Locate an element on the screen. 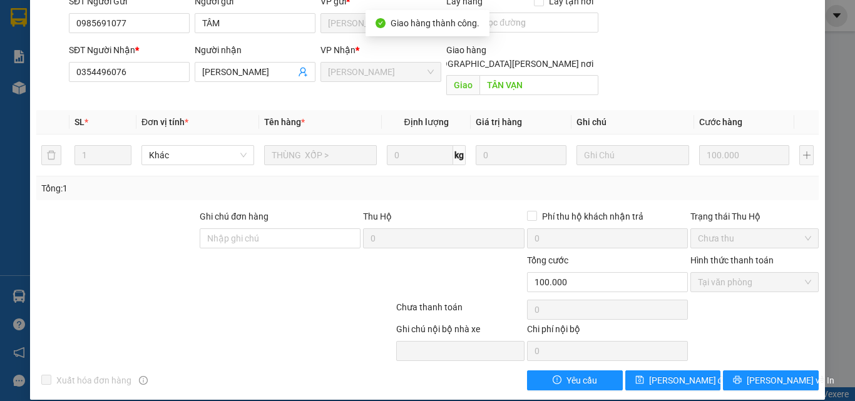  span: VP Nhận is located at coordinates (338, 50).